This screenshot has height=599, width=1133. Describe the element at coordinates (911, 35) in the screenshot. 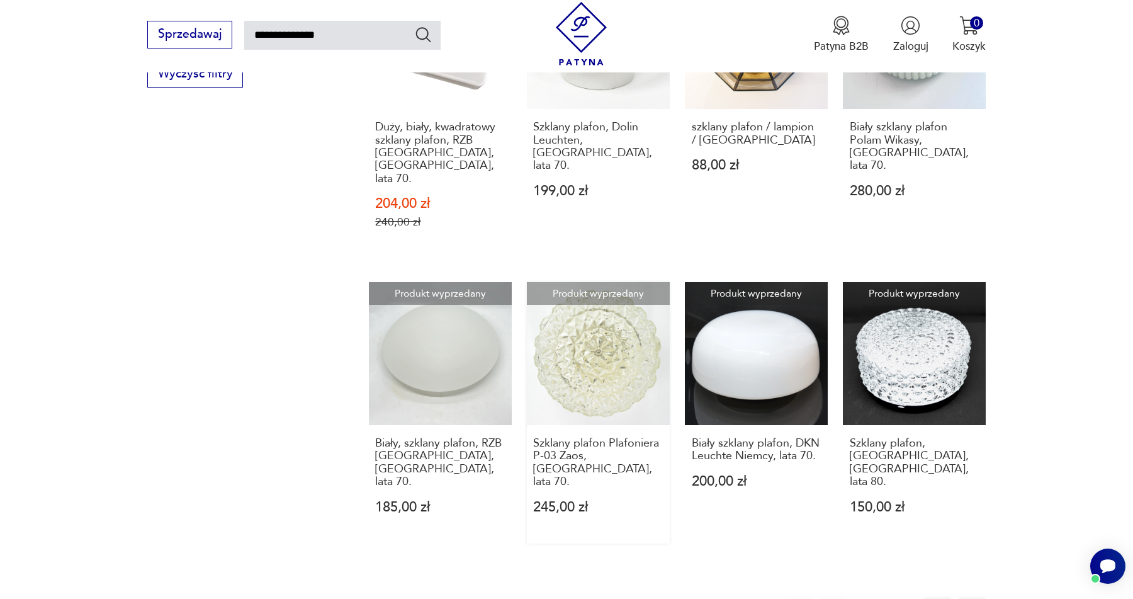

I see `button: Zaloguj` at that location.